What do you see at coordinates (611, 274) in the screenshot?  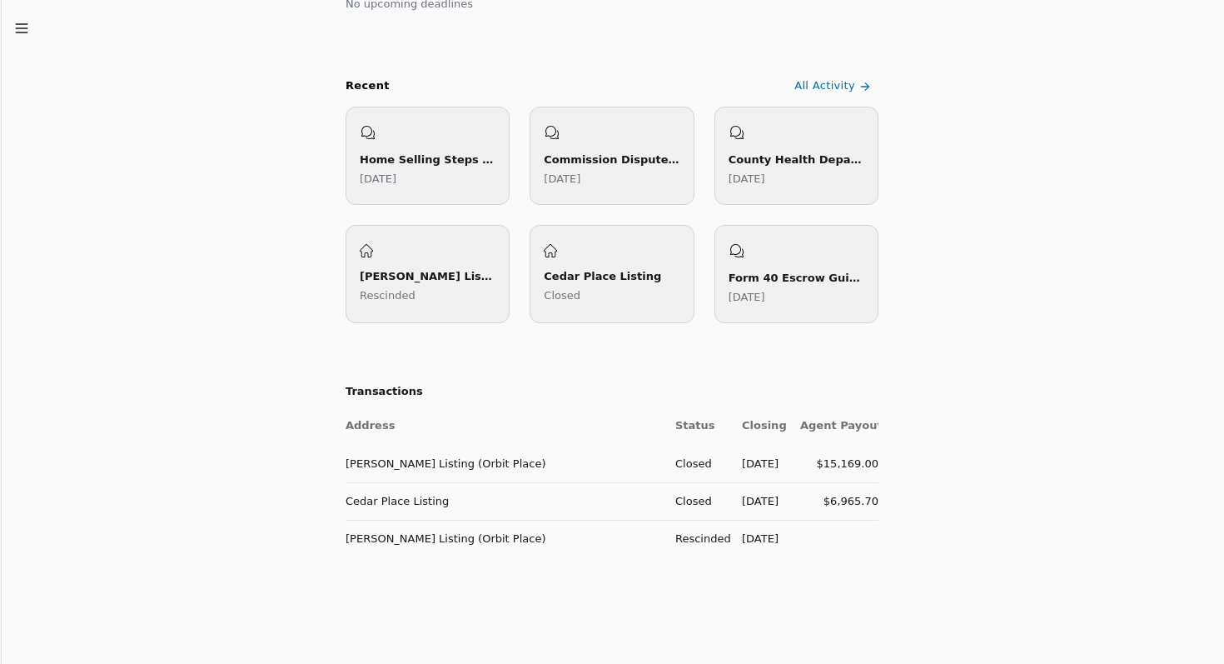 I see `a: Cedar Place ListingClosed` at bounding box center [611, 274].